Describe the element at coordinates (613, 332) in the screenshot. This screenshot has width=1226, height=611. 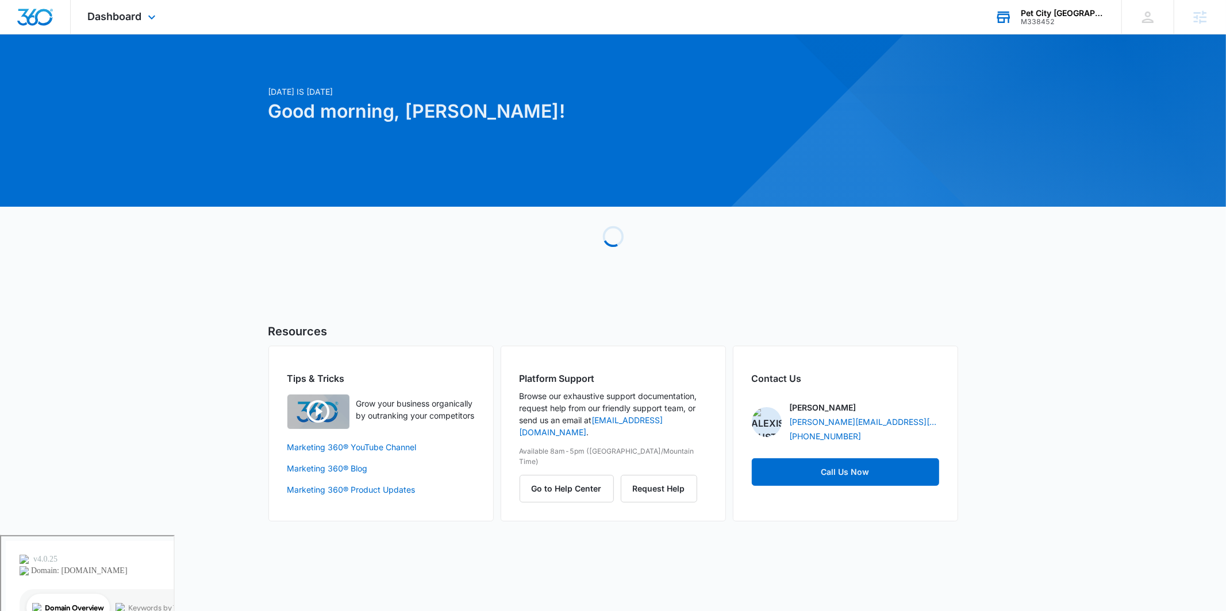
I see `h5: Resources` at that location.